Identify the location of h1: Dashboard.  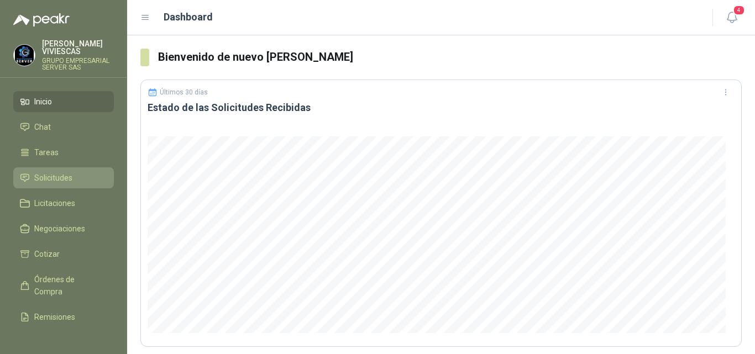
(188, 17).